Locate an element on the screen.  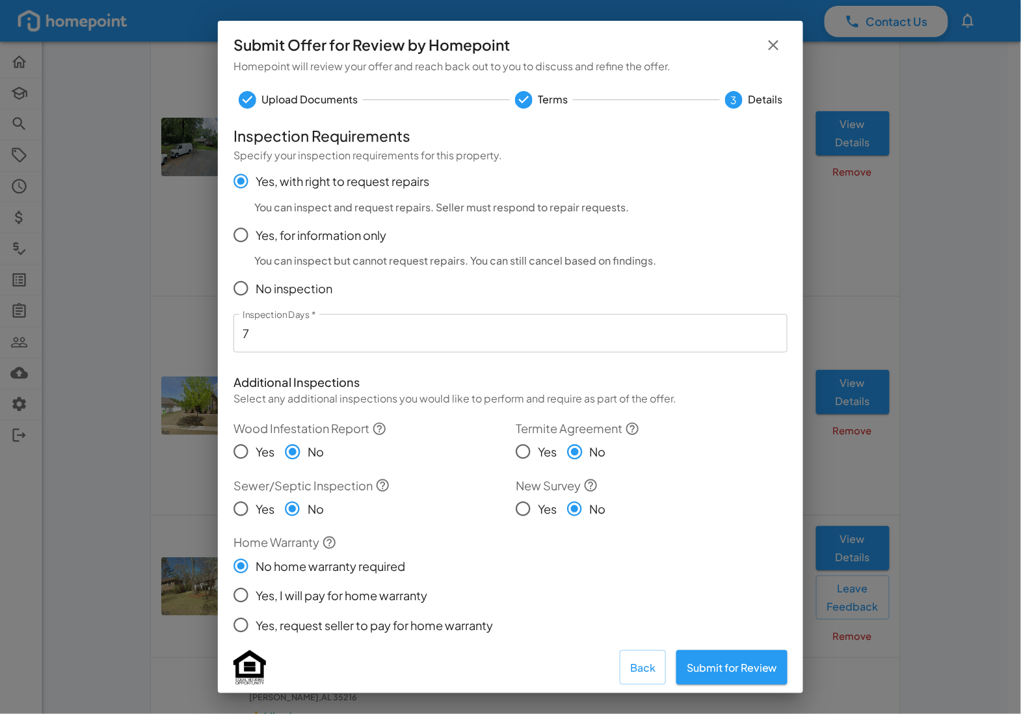
span: Yes, request seller to pay for home warranty is located at coordinates (374, 625).